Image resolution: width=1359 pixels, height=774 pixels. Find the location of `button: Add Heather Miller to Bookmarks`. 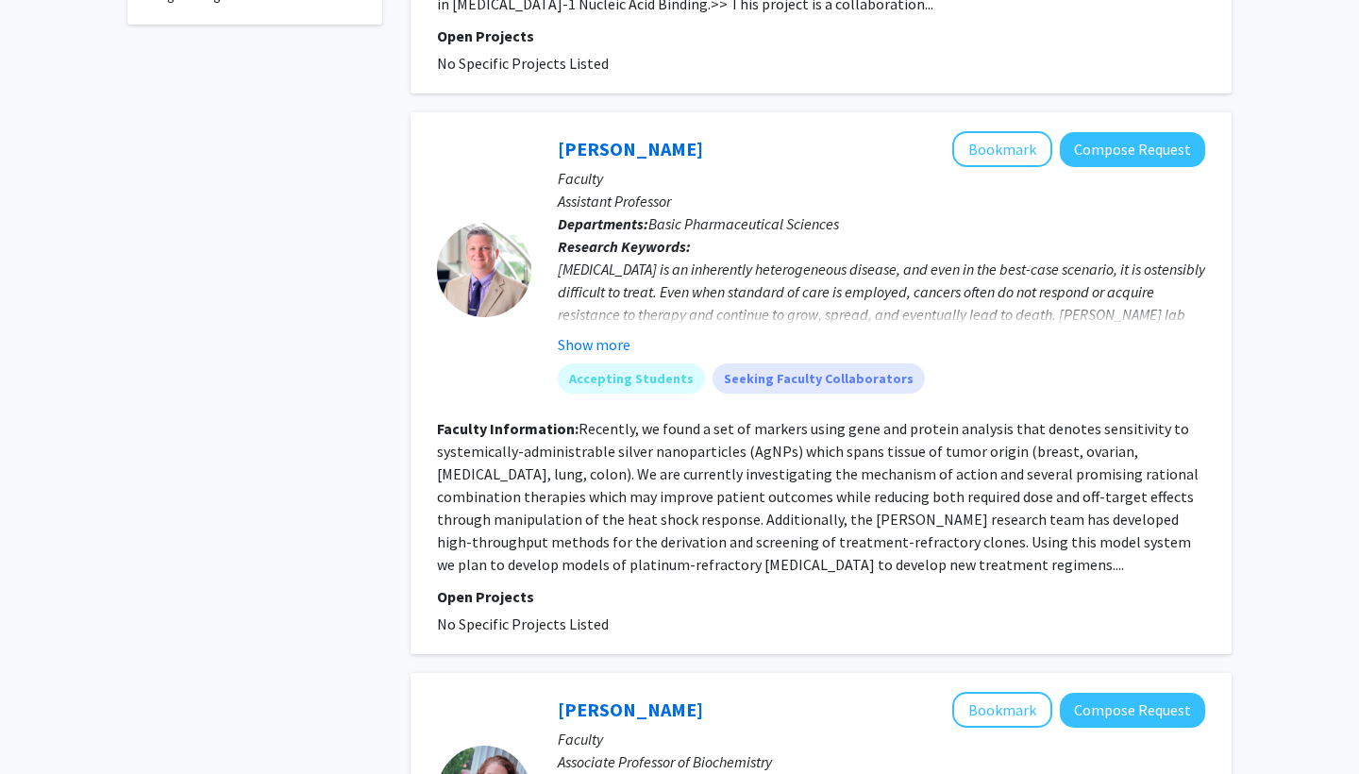

button: Add Heather Miller to Bookmarks is located at coordinates (1002, 710).